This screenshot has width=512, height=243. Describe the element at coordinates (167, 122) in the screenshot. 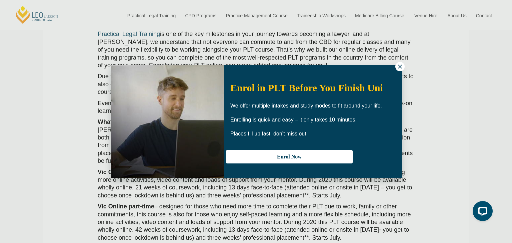

I see `img: Woman in yellow blouse holding folders looking to the right and smiling` at that location.